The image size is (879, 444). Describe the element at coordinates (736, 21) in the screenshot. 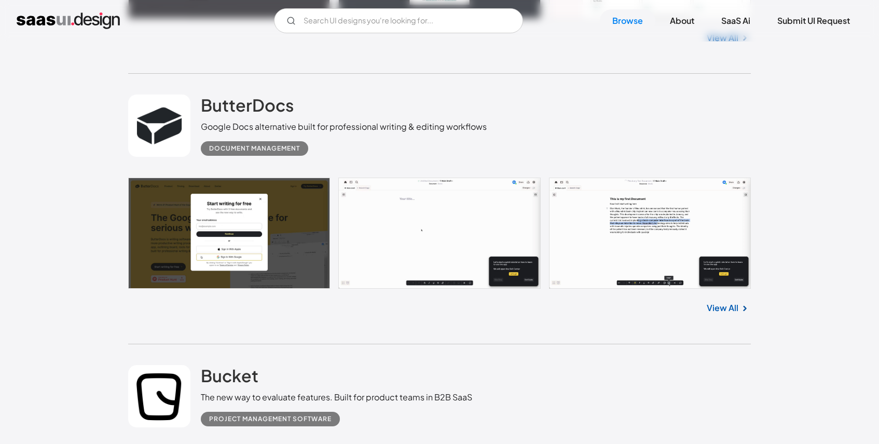

I see `a: SaaS Ai` at that location.